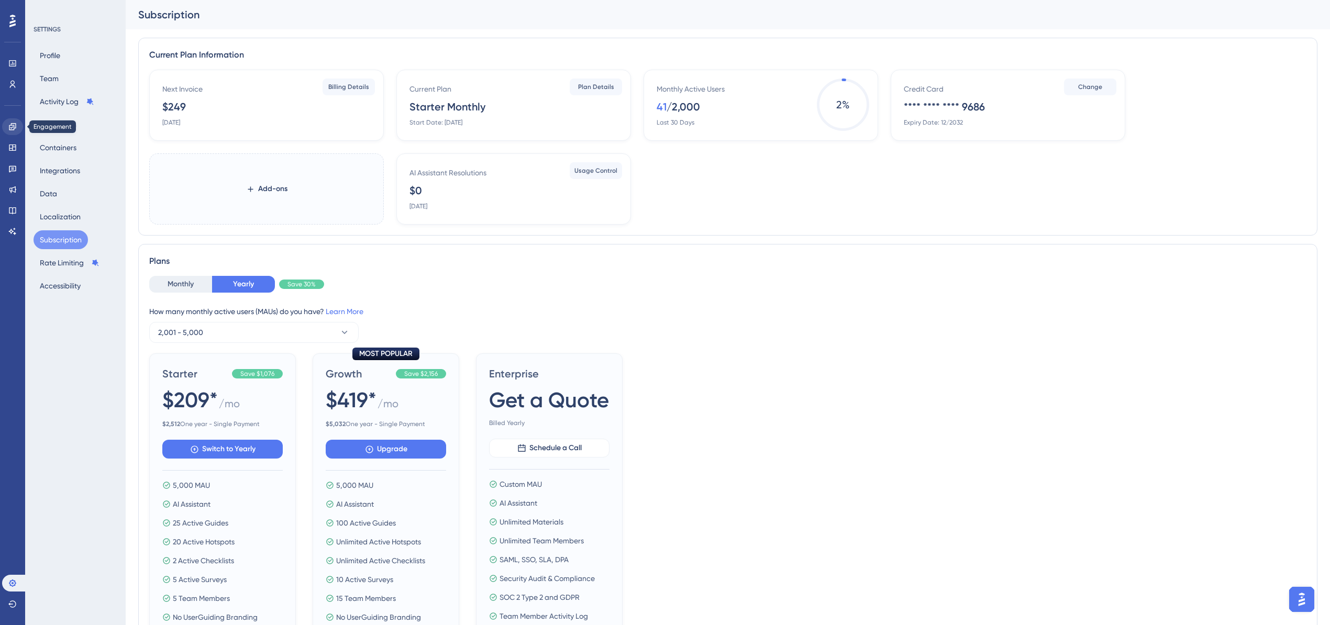 This screenshot has width=1330, height=625. I want to click on button: Monthly, so click(181, 284).